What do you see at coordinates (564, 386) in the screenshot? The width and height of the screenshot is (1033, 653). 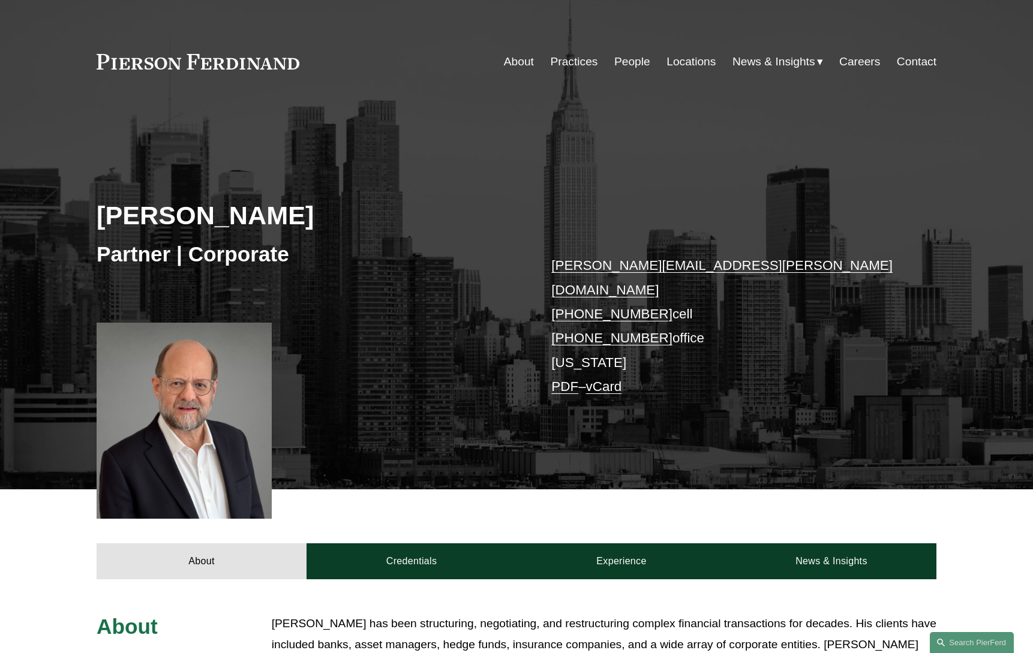 I see `a: PDF` at bounding box center [564, 386].